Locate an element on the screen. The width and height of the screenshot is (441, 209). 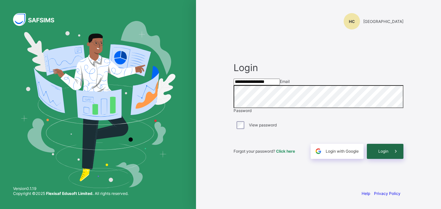
a: Click here is located at coordinates (286, 151).